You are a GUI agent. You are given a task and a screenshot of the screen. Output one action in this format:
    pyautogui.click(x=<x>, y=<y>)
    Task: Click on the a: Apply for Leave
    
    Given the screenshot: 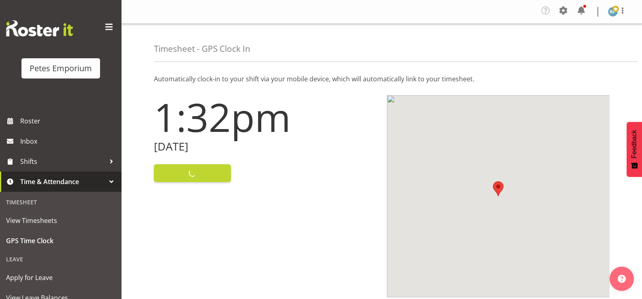 What is the action you would take?
    pyautogui.click(x=61, y=278)
    